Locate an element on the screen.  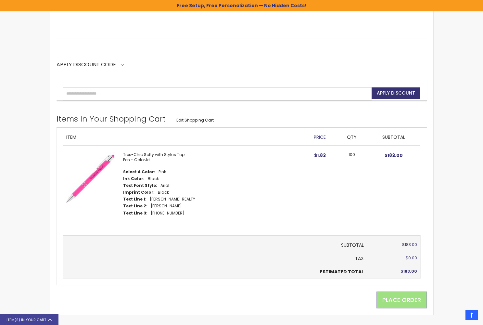
img: Tres-Chic Softy with Stylus Top Pen - ColorJet-Pink is located at coordinates (90, 179).